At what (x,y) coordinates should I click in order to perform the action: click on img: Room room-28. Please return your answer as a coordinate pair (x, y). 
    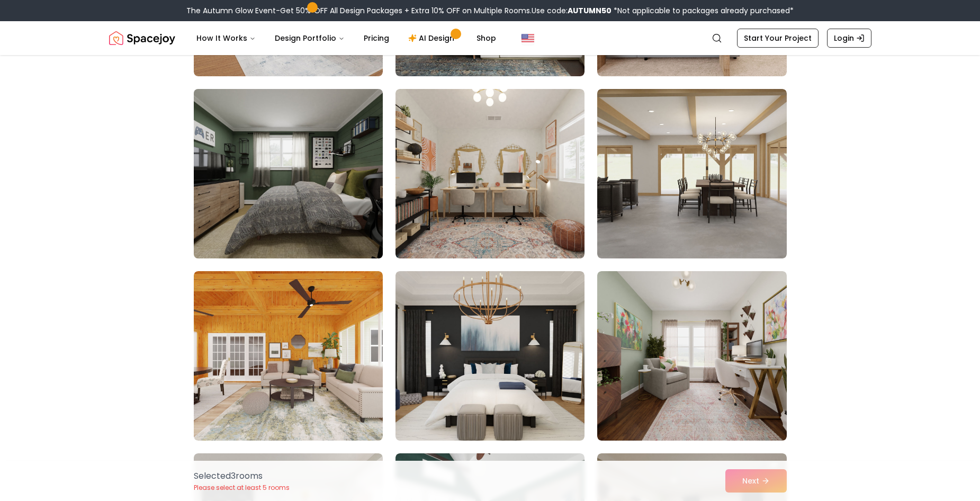
    Looking at the image, I should click on (288, 174).